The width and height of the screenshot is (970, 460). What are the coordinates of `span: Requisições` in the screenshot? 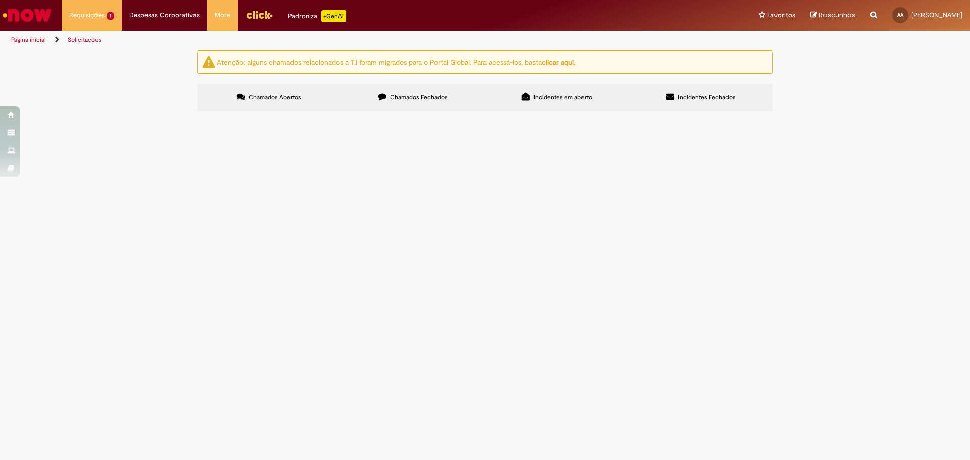 It's located at (87, 15).